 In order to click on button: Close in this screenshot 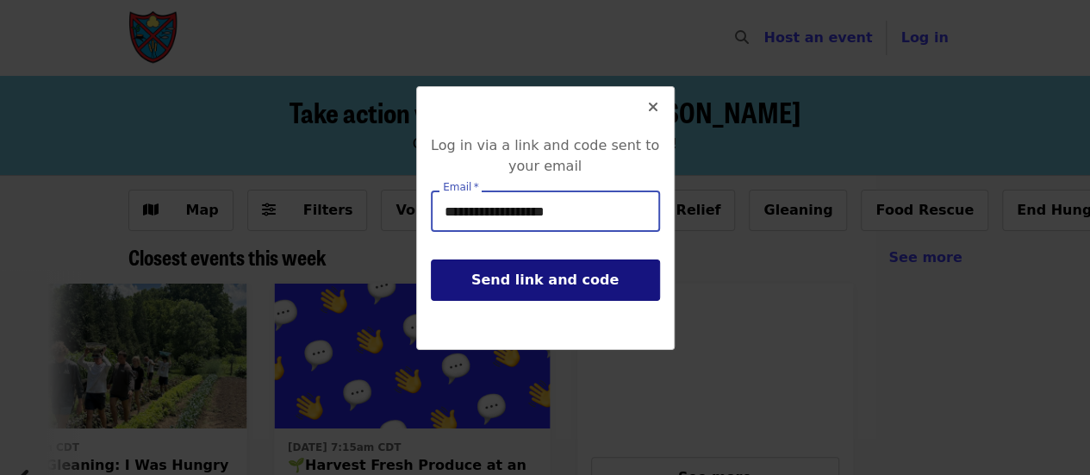, I will do `click(653, 108)`.